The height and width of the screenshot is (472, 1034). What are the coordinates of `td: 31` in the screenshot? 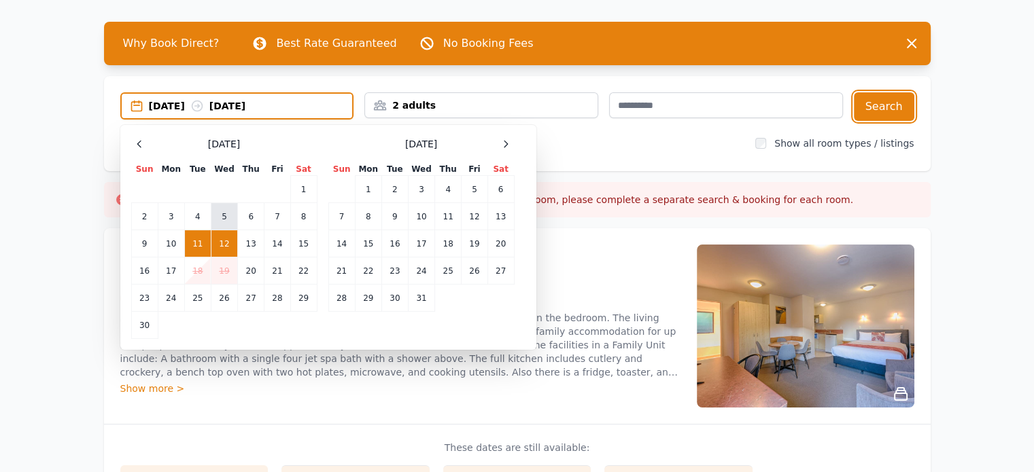 It's located at (421, 298).